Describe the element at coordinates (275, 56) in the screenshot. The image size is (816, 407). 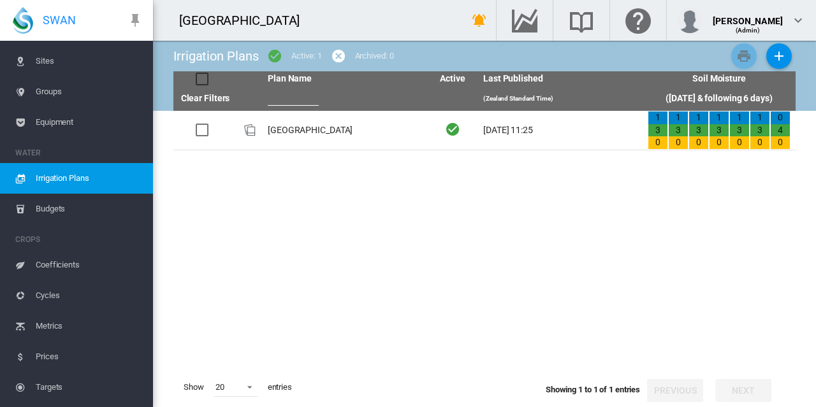
I see `md-icon: icon-checkbox-marked-circle` at that location.